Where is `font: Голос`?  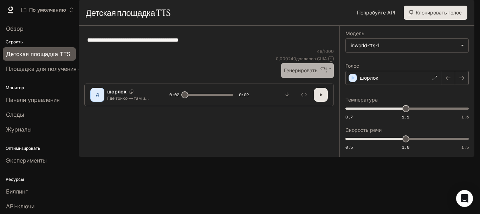
font: Голос is located at coordinates (352, 65).